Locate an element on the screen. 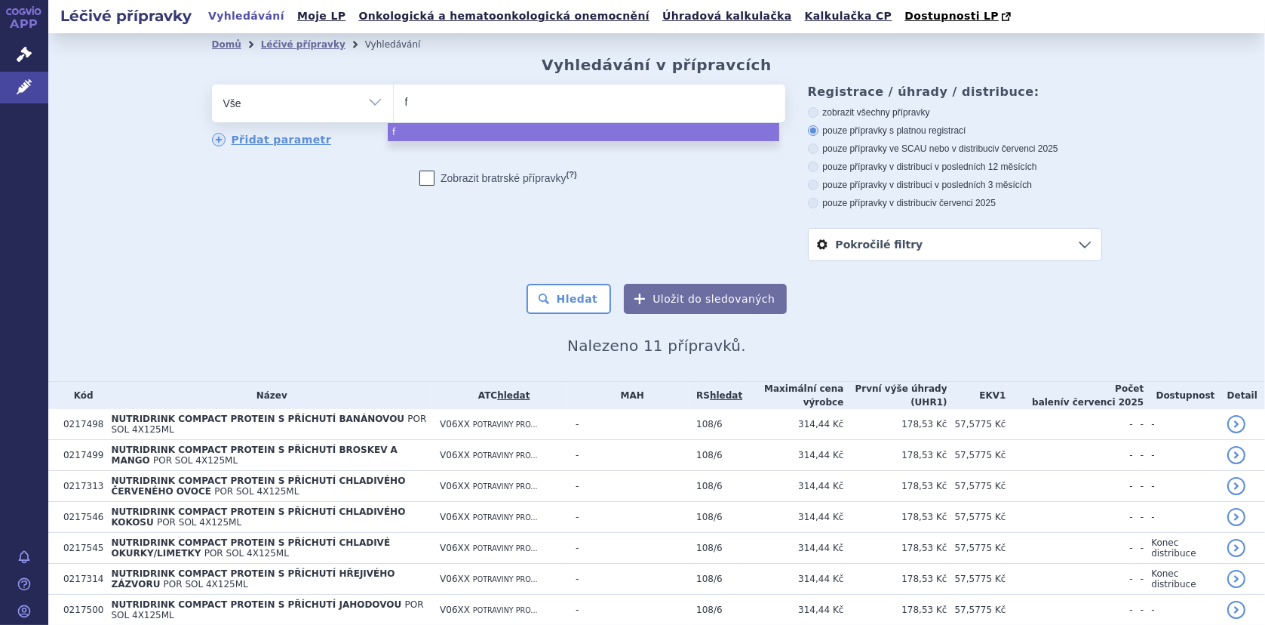 The height and width of the screenshot is (625, 1265). h2: Vyhledávání v přípravcích is located at coordinates (656, 65).